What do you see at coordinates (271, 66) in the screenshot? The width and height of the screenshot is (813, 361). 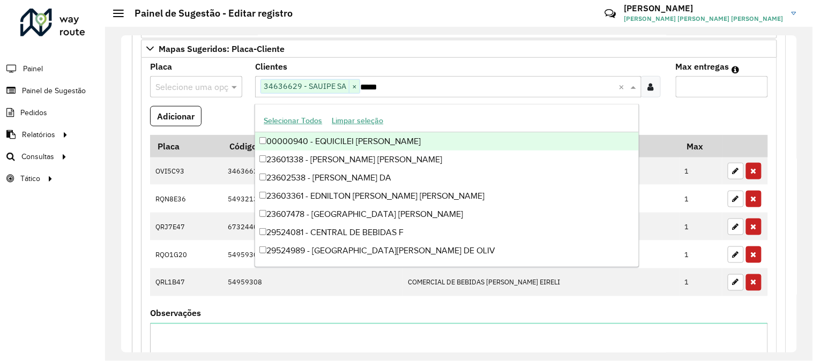 I see `label: Clientes` at bounding box center [271, 66].